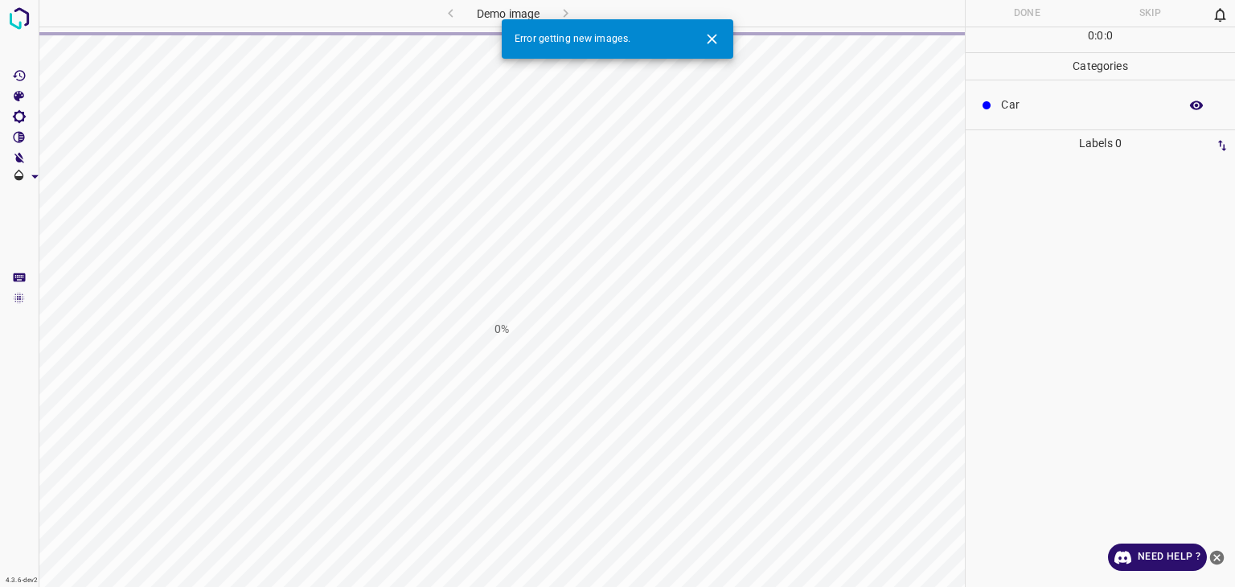 This screenshot has width=1235, height=587. What do you see at coordinates (19, 18) in the screenshot?
I see `img: logo` at bounding box center [19, 18].